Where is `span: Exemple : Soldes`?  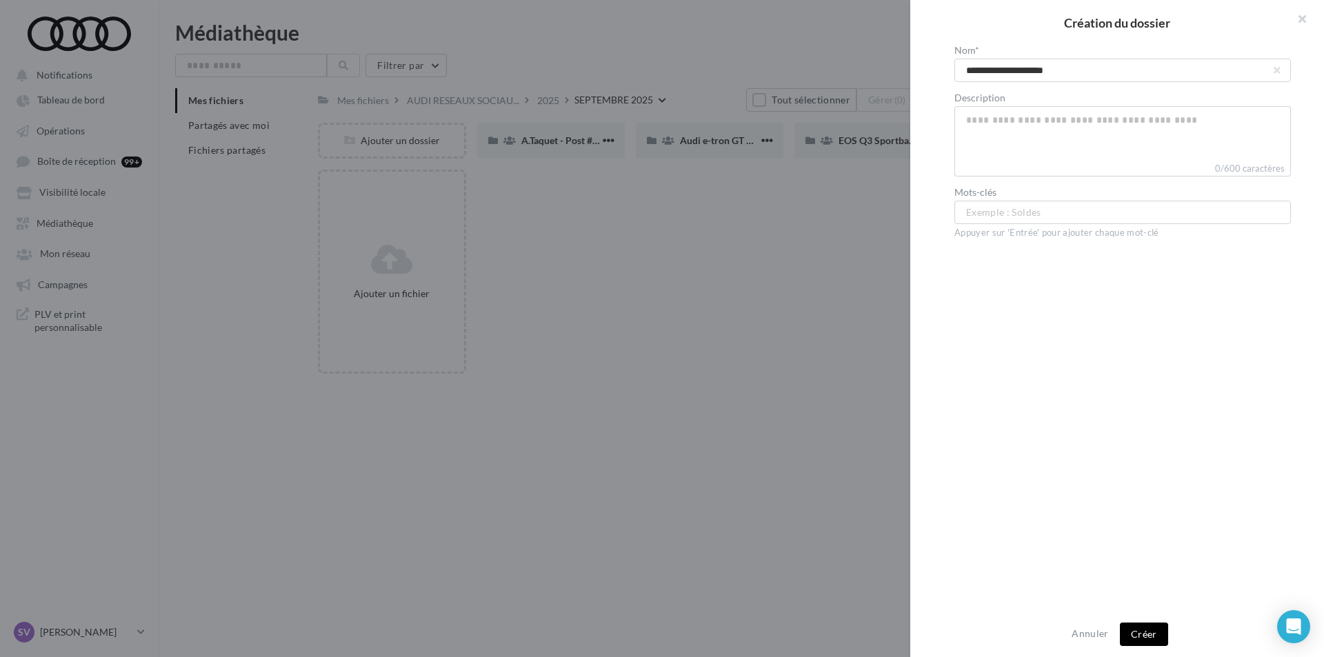 span: Exemple : Soldes is located at coordinates (1003, 212).